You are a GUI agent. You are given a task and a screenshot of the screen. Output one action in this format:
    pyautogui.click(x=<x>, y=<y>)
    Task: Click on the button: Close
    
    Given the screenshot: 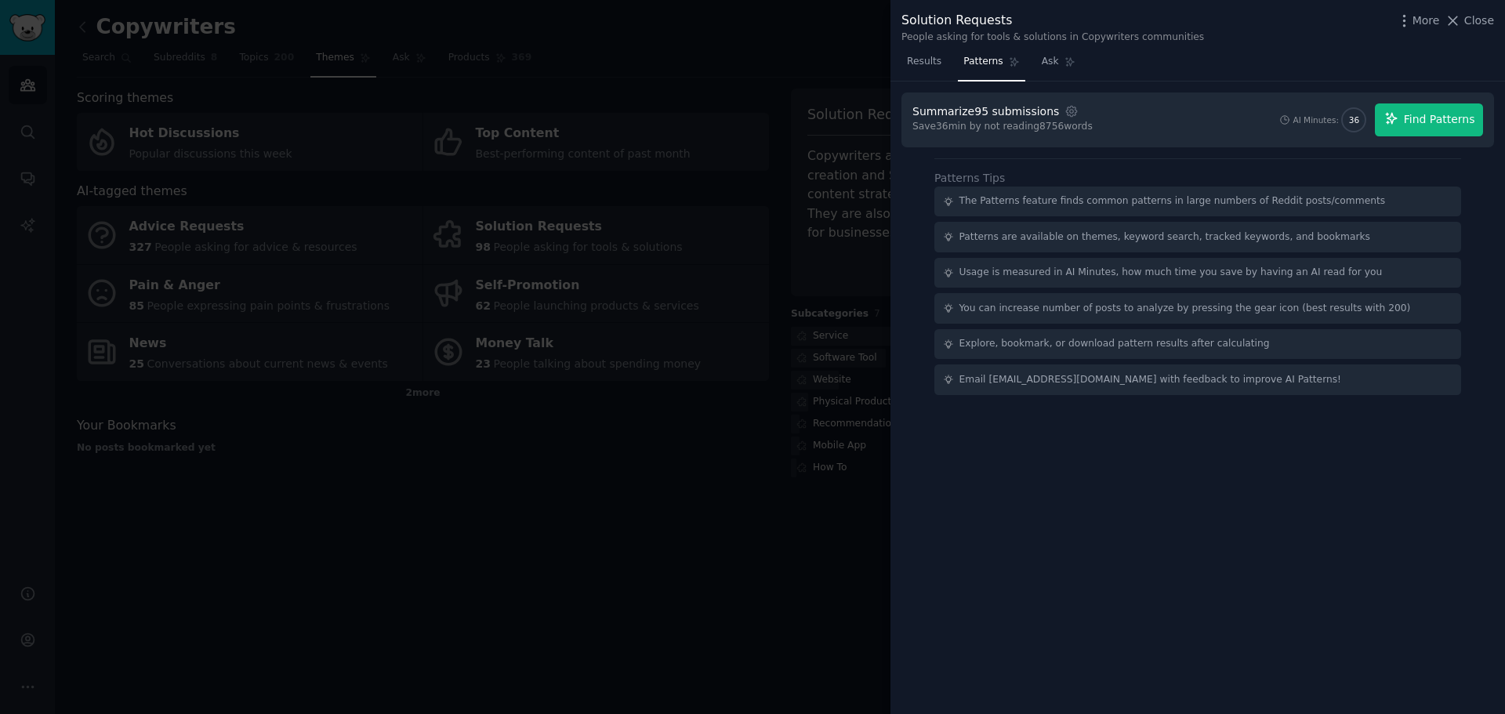 What is the action you would take?
    pyautogui.click(x=1469, y=20)
    